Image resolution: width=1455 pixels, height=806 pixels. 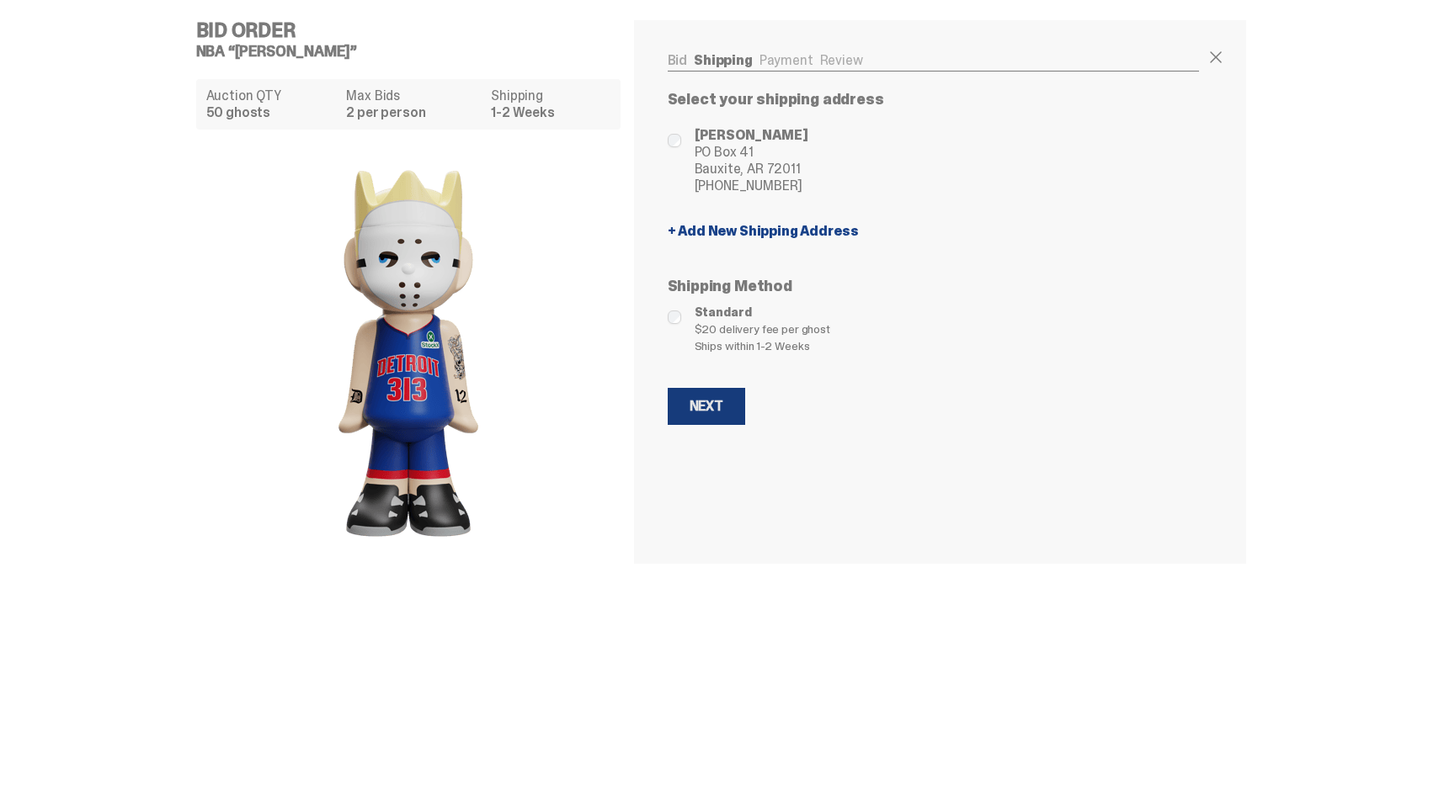 I want to click on span: Standard, so click(x=947, y=312).